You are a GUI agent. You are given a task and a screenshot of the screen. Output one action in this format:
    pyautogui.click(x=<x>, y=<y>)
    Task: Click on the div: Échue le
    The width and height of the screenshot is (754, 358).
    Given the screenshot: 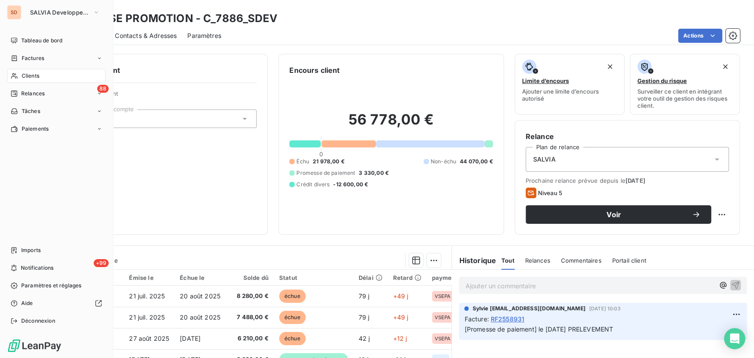 What is the action you would take?
    pyautogui.click(x=200, y=278)
    